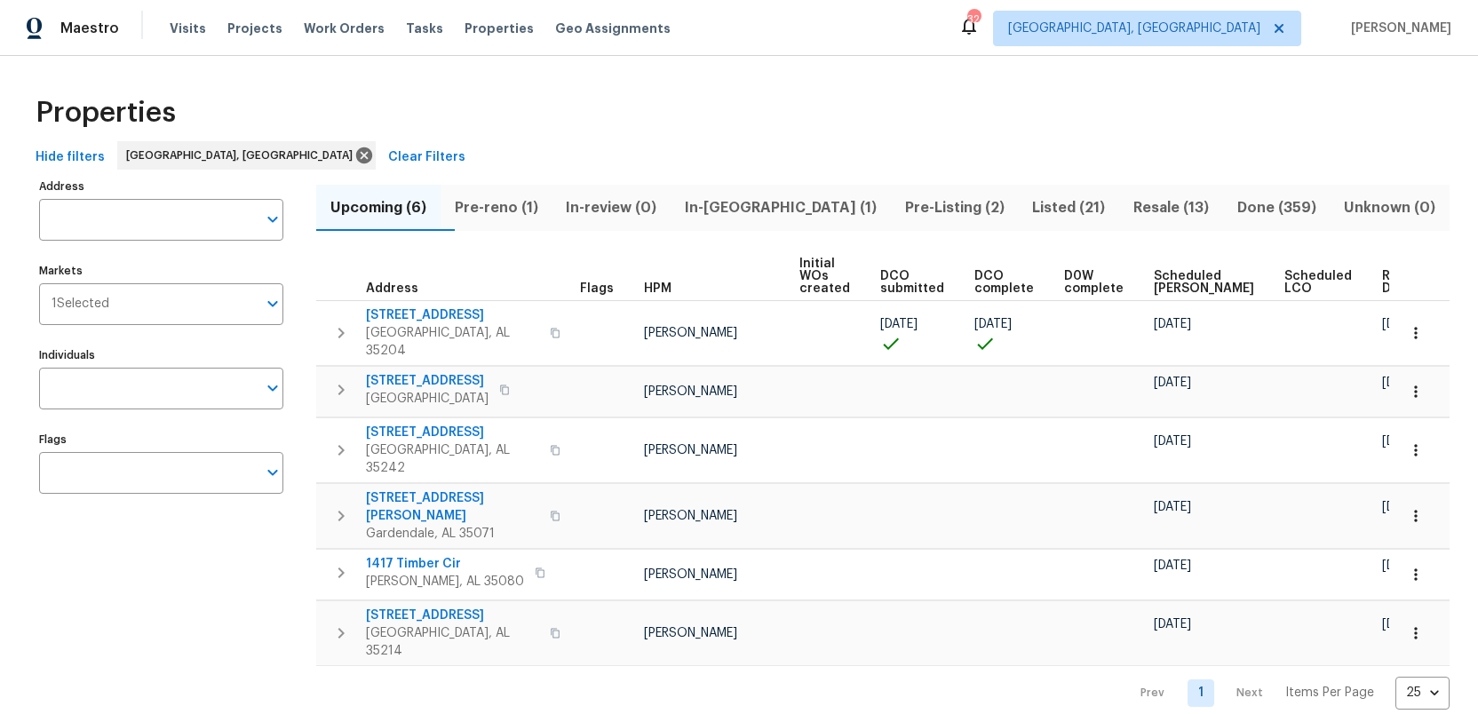 The image size is (1478, 714). I want to click on span: Geo Assignments, so click(613, 28).